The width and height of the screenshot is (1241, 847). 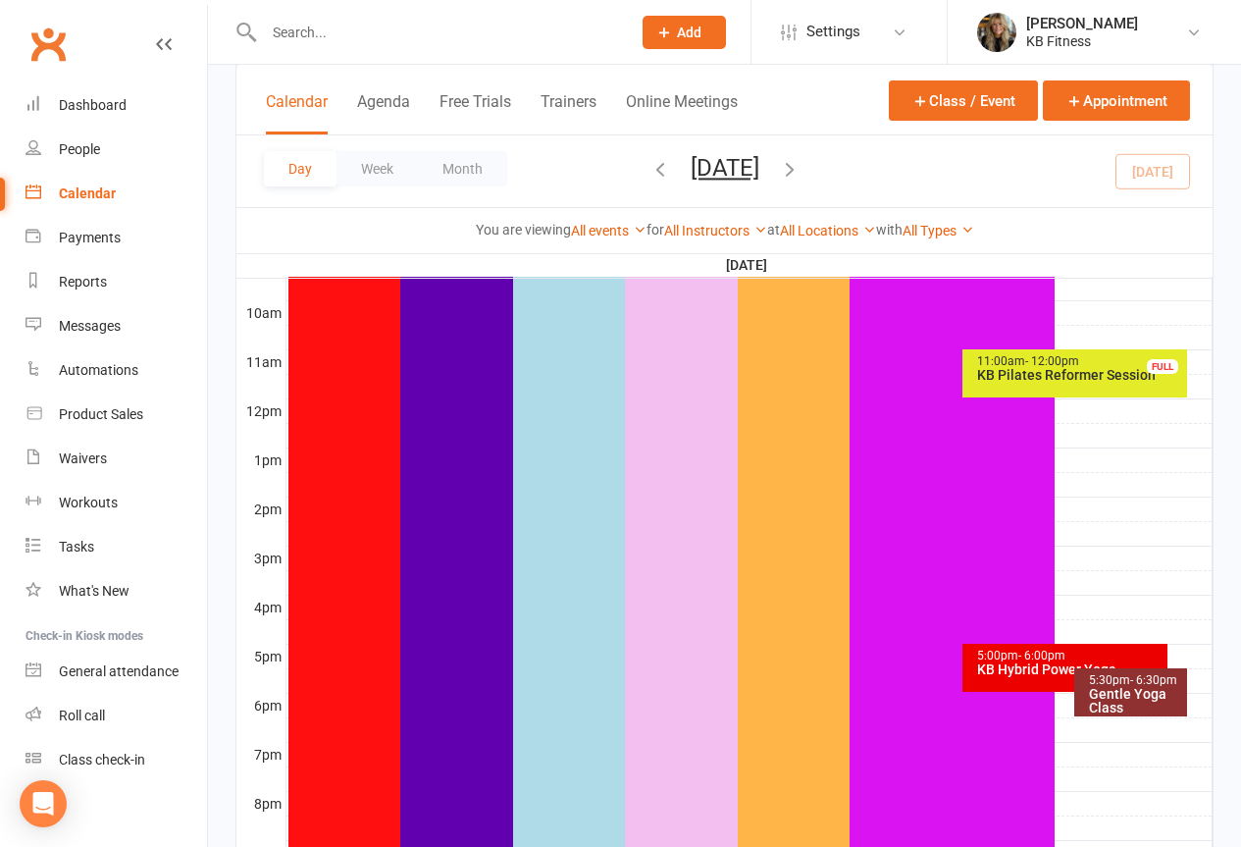 What do you see at coordinates (1154, 680) in the screenshot?
I see `span: - 6:30pm` at bounding box center [1154, 680].